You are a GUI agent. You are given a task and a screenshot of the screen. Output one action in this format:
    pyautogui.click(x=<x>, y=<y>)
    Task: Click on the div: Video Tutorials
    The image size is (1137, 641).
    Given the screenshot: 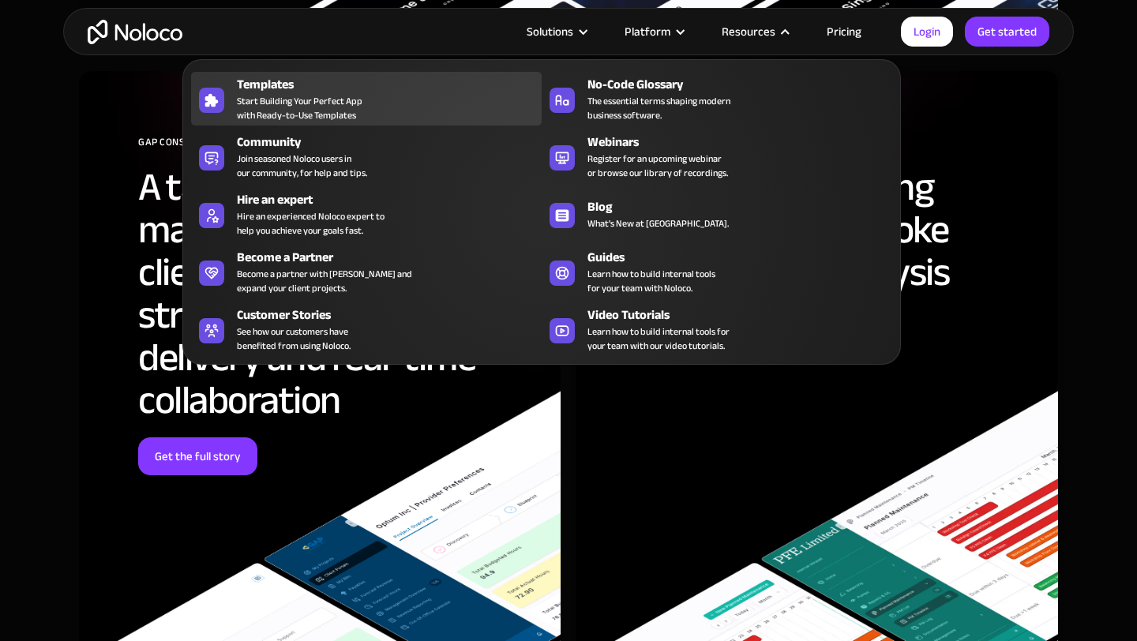 What is the action you would take?
    pyautogui.click(x=743, y=315)
    